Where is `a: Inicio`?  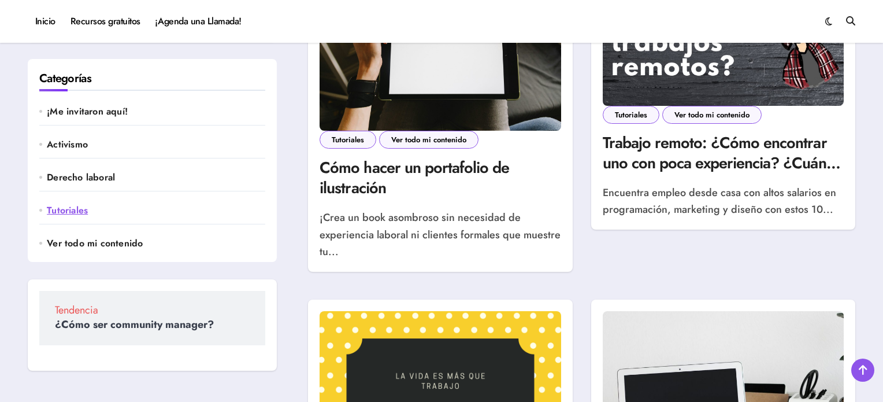
a: Inicio is located at coordinates (45, 21).